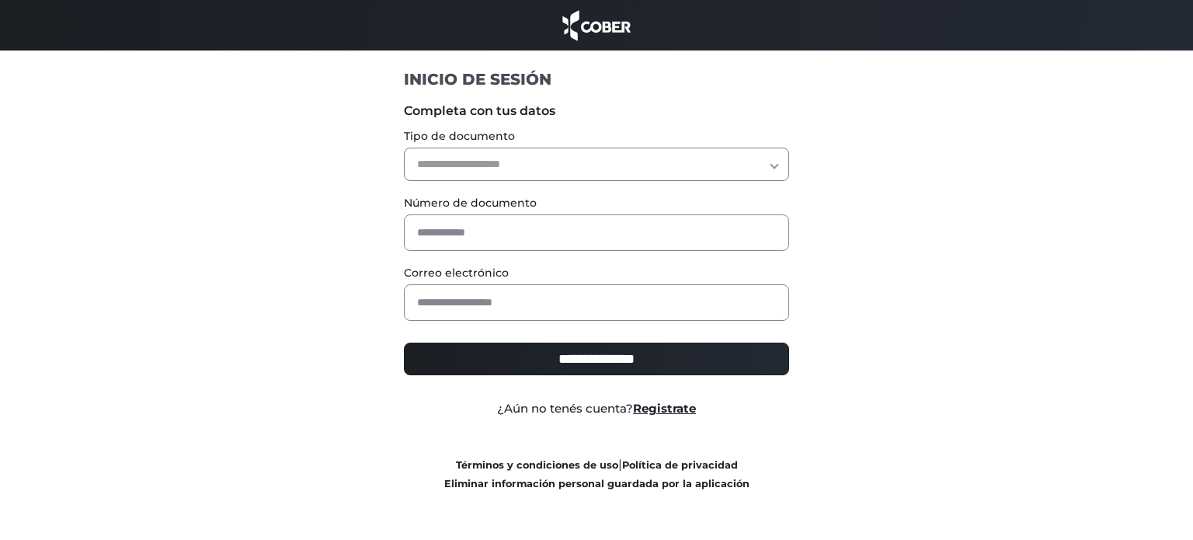 This screenshot has height=540, width=1193. What do you see at coordinates (596, 111) in the screenshot?
I see `label: Completa con tus datos` at bounding box center [596, 111].